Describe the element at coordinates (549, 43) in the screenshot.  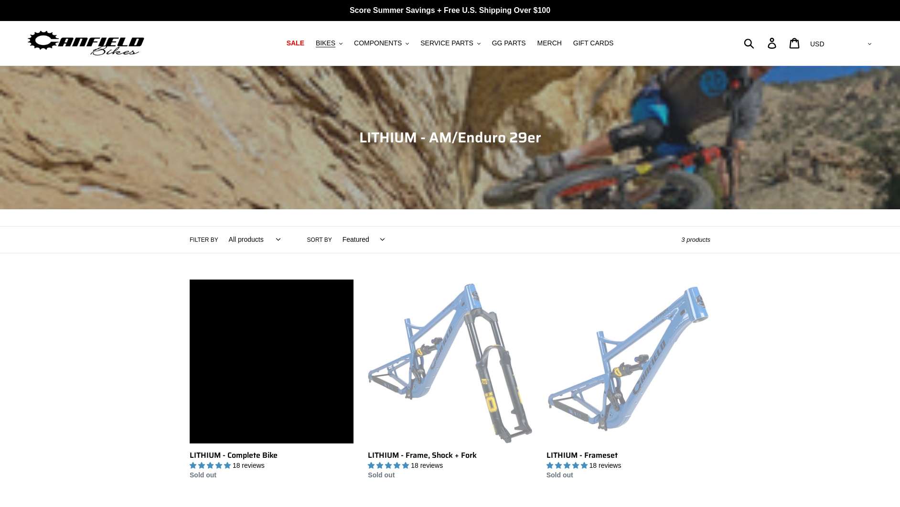
I see `span: MERCH` at that location.